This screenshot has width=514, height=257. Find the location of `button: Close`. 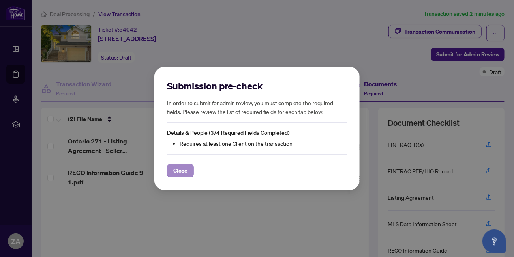

button: Close is located at coordinates (180, 171).